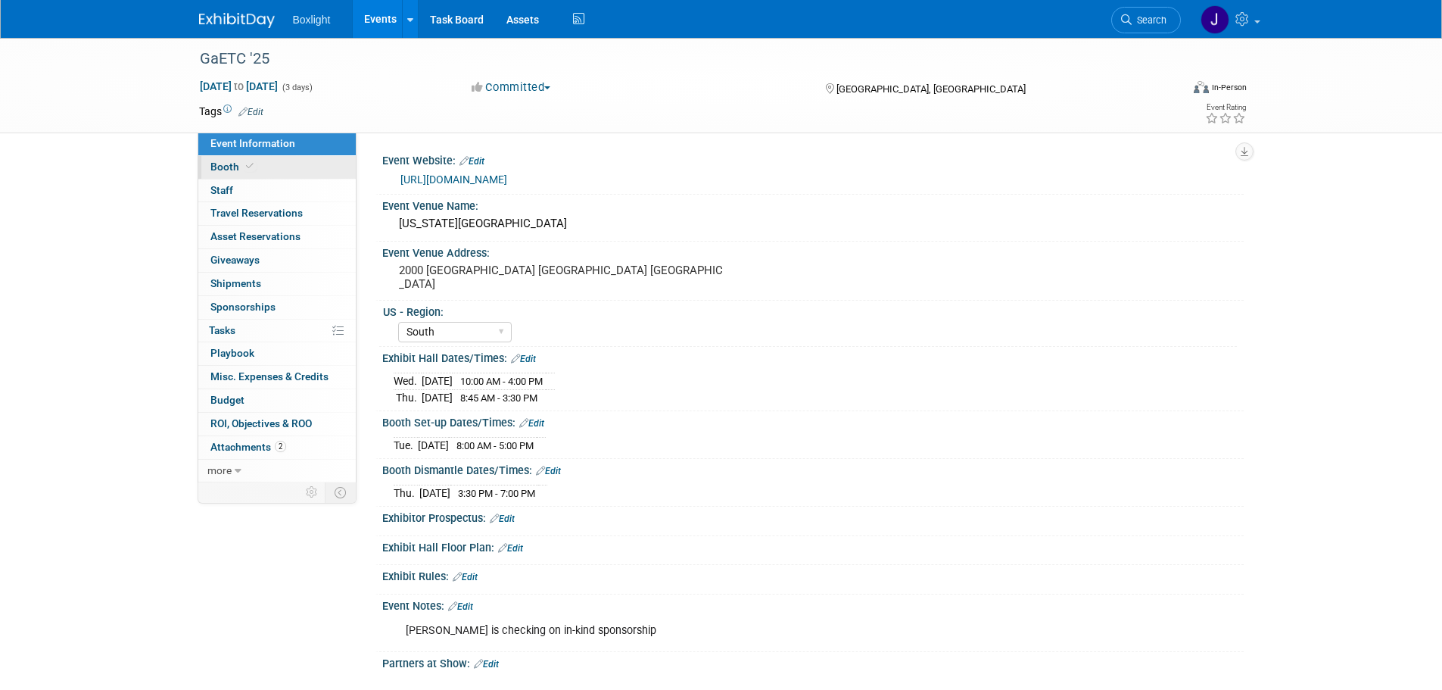 Image resolution: width=1442 pixels, height=690 pixels. What do you see at coordinates (340, 492) in the screenshot?
I see `td: Toggle Event Tabs` at bounding box center [340, 492].